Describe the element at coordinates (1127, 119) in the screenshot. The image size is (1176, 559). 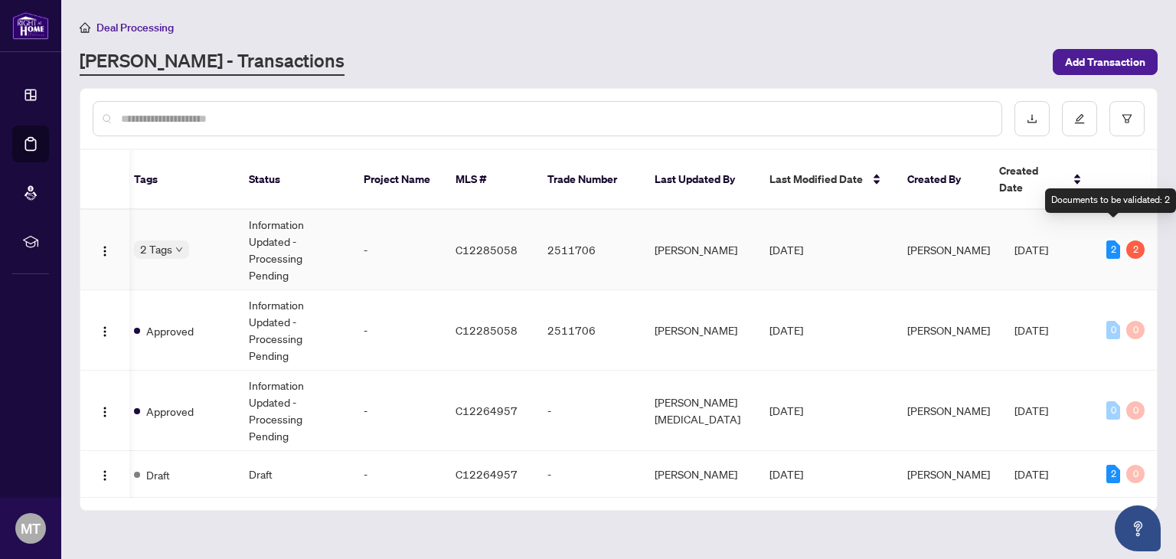
I see `span: filter` at that location.